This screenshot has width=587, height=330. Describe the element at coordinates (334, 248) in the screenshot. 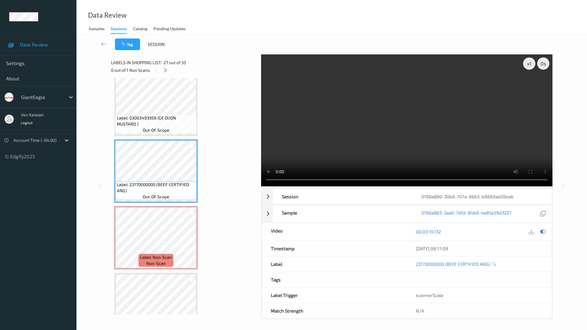

I see `div: Timestamp` at that location.